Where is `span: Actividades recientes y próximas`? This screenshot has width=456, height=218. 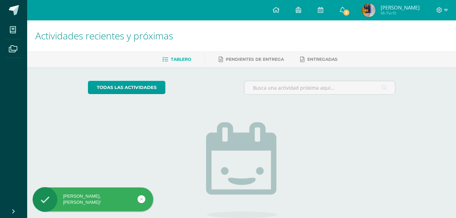 span: Actividades recientes y próximas is located at coordinates (104, 36).